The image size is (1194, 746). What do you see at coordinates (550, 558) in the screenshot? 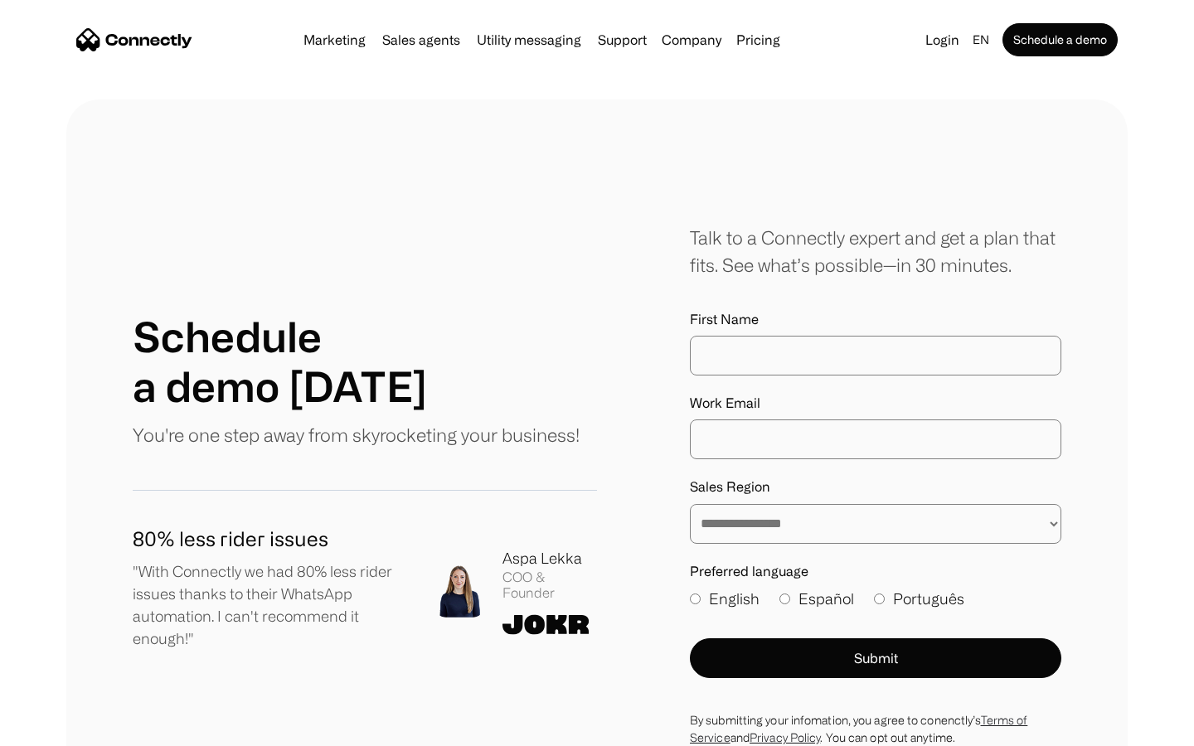
I see `div: Aspa Lekka` at bounding box center [550, 558].